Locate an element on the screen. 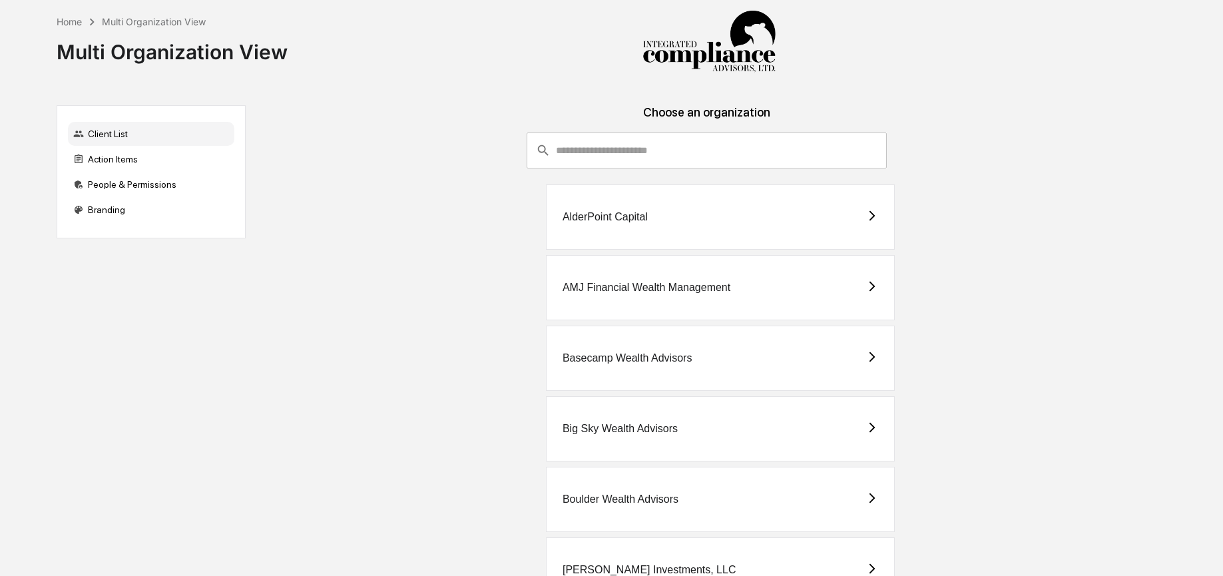 Image resolution: width=1223 pixels, height=576 pixels. div: Boulder Wealth Advisors is located at coordinates (621, 500).